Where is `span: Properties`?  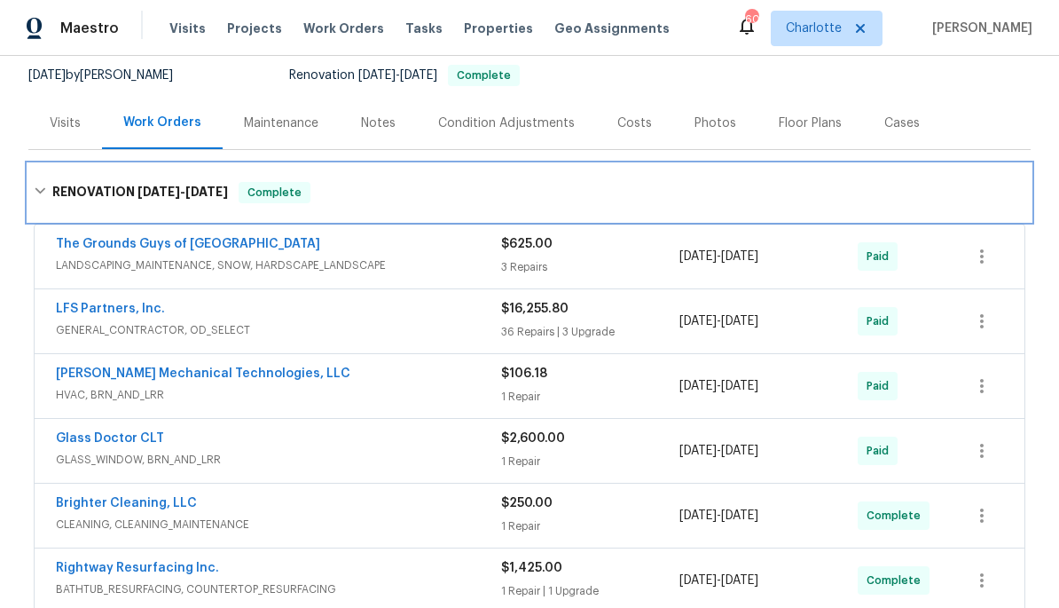
span: Properties is located at coordinates (498, 28).